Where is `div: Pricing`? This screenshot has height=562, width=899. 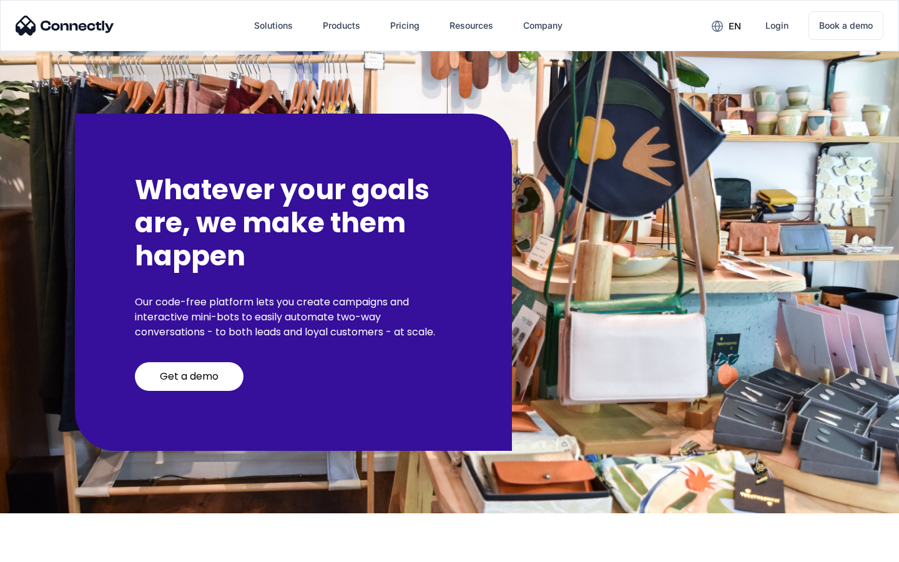
div: Pricing is located at coordinates (404, 26).